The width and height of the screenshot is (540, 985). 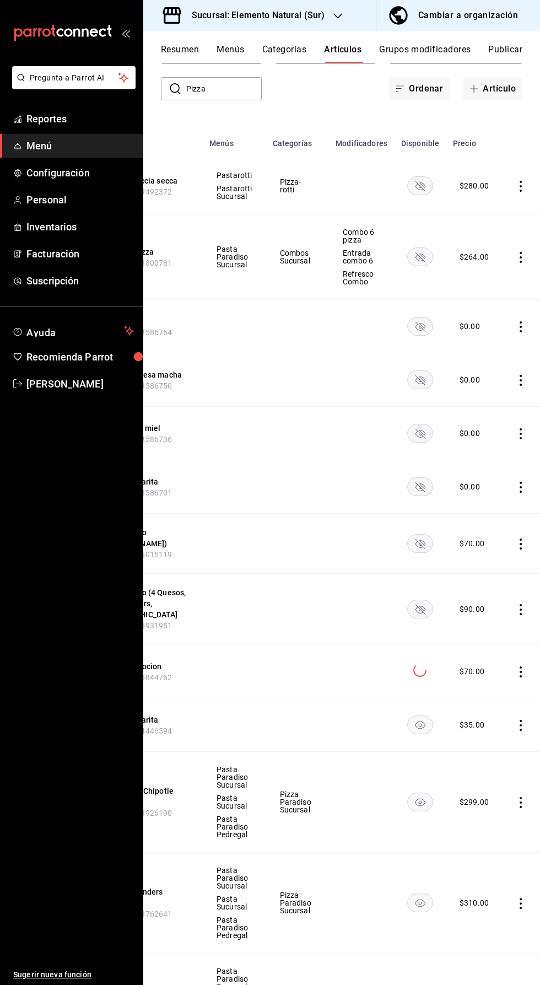 I want to click on button: Menús, so click(x=230, y=53).